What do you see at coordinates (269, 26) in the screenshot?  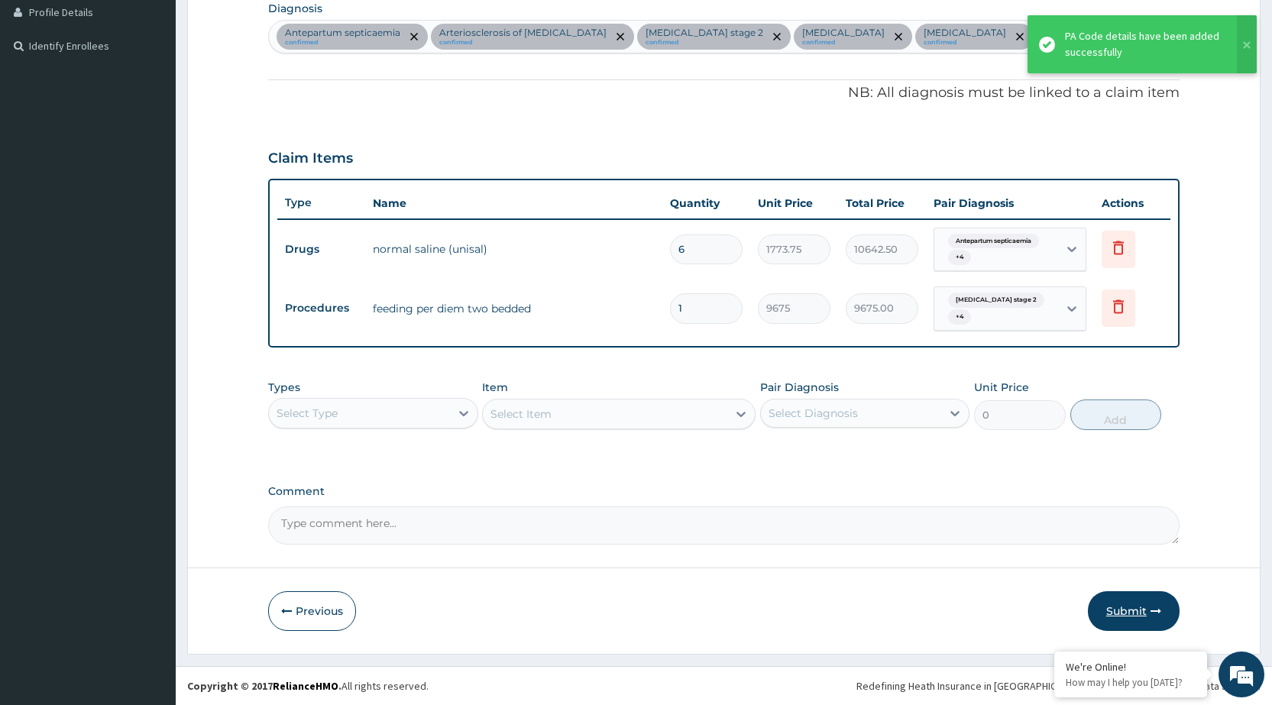 I see `div: Minimize live chat window` at bounding box center [269, 26].